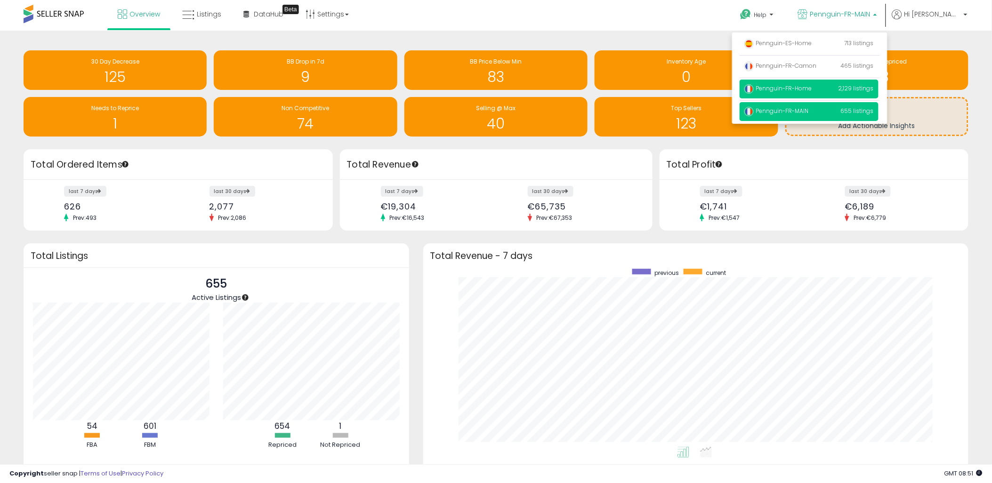 The image size is (992, 483). I want to click on h1: 0, so click(686, 77).